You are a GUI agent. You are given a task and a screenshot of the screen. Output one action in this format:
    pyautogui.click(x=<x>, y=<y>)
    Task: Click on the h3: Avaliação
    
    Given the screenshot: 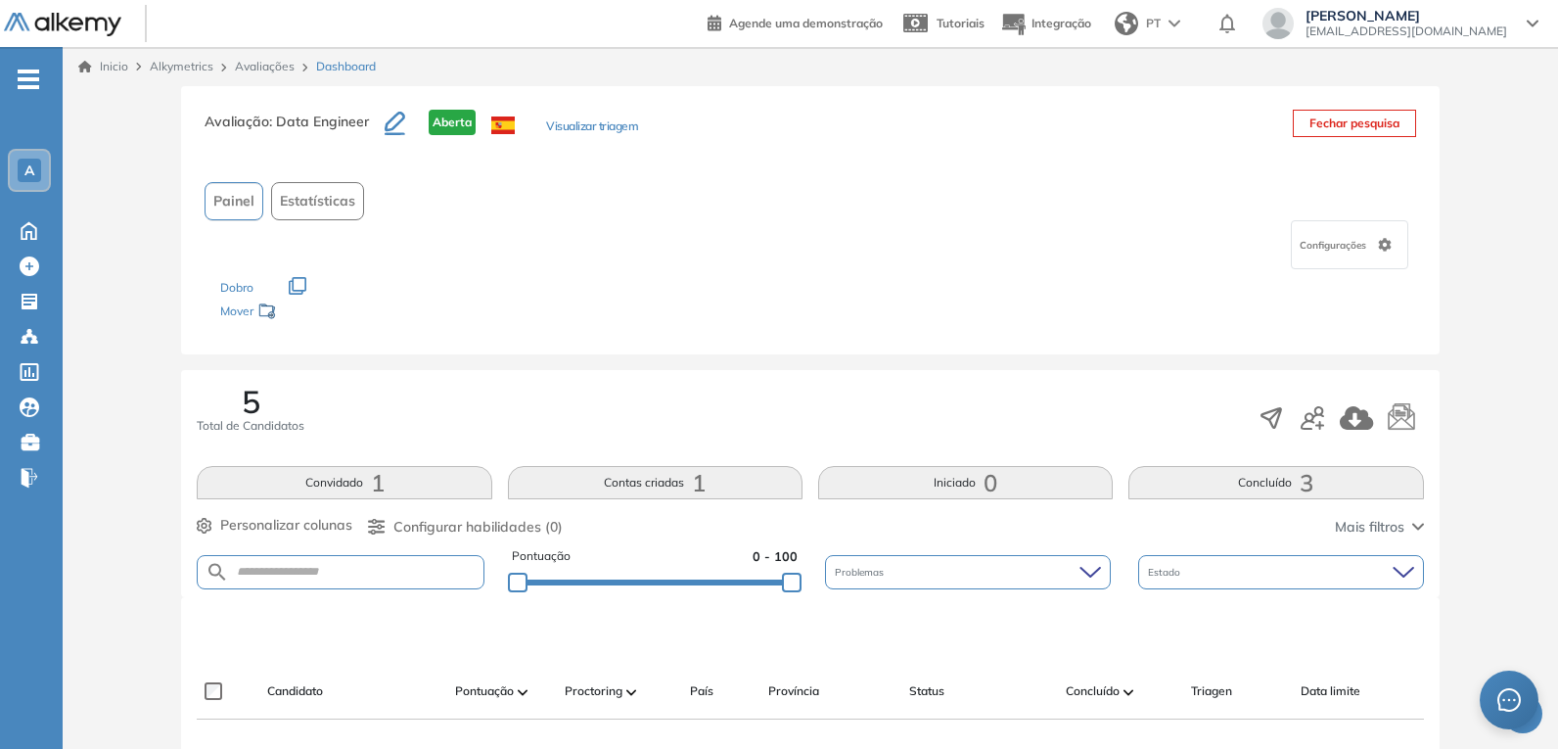 What is the action you would take?
    pyautogui.click(x=295, y=130)
    